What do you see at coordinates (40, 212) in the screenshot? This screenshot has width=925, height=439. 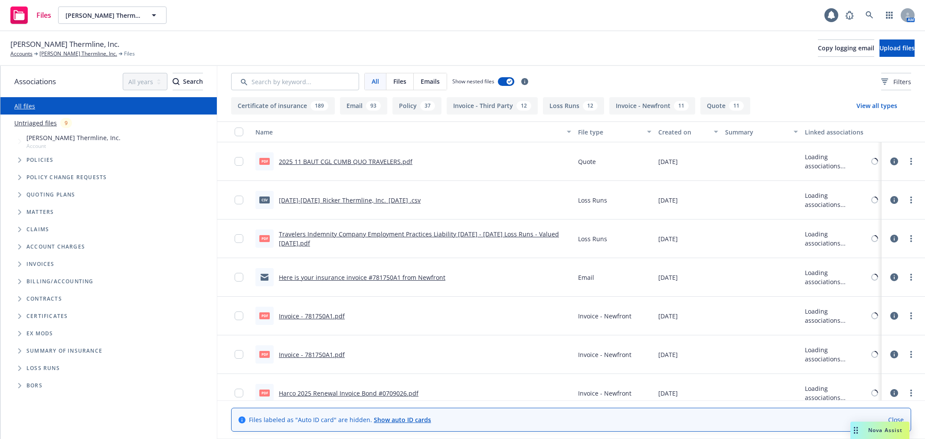 I see `span: Matters` at bounding box center [40, 212].